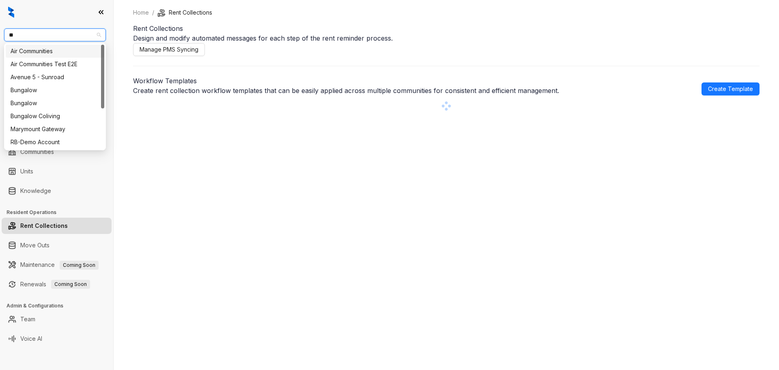  Describe the element at coordinates (346, 81) in the screenshot. I see `h2: Workflow Templates` at that location.